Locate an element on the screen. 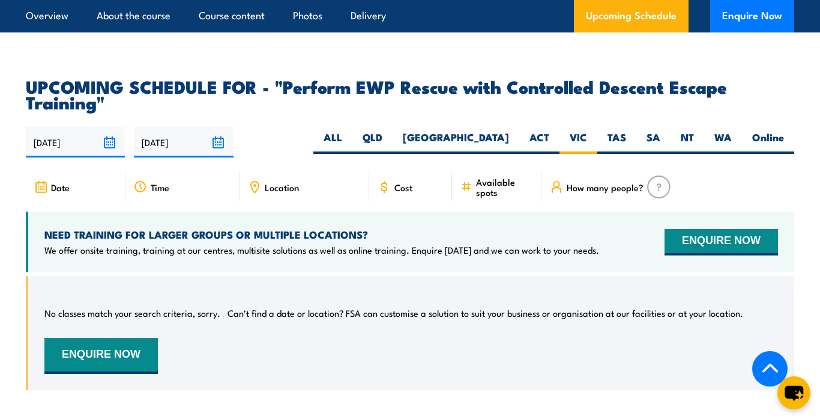 Image resolution: width=820 pixels, height=419 pixels. span: Date is located at coordinates (60, 187).